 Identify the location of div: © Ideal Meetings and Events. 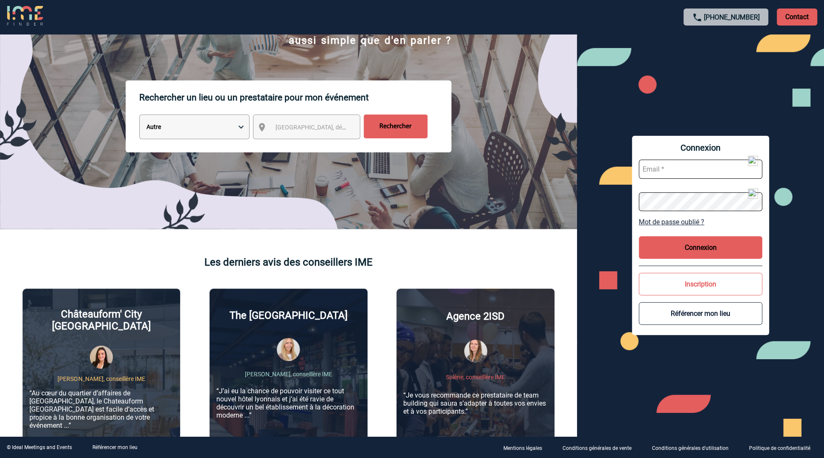
(39, 448).